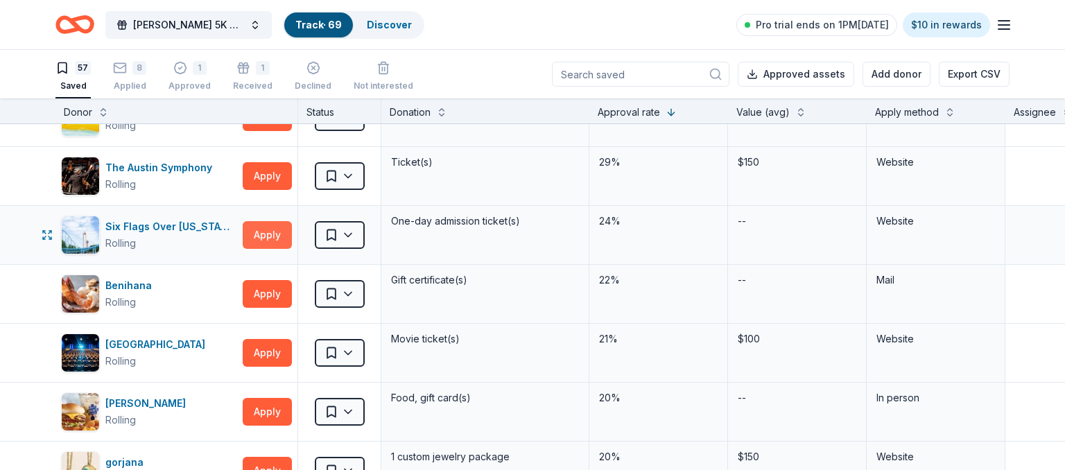 Image resolution: width=1065 pixels, height=470 pixels. I want to click on div: Benihana, so click(131, 286).